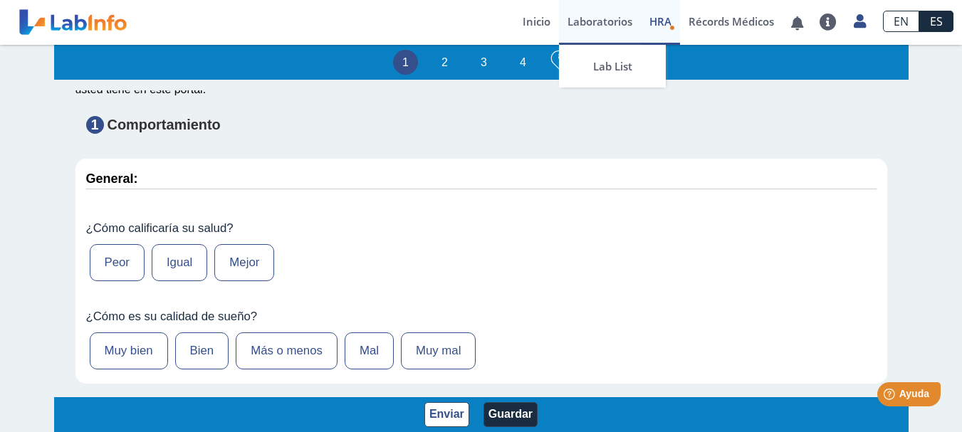  Describe the element at coordinates (481, 317) in the screenshot. I see `label: ¿Cómo es su calidad de sueño?` at that location.